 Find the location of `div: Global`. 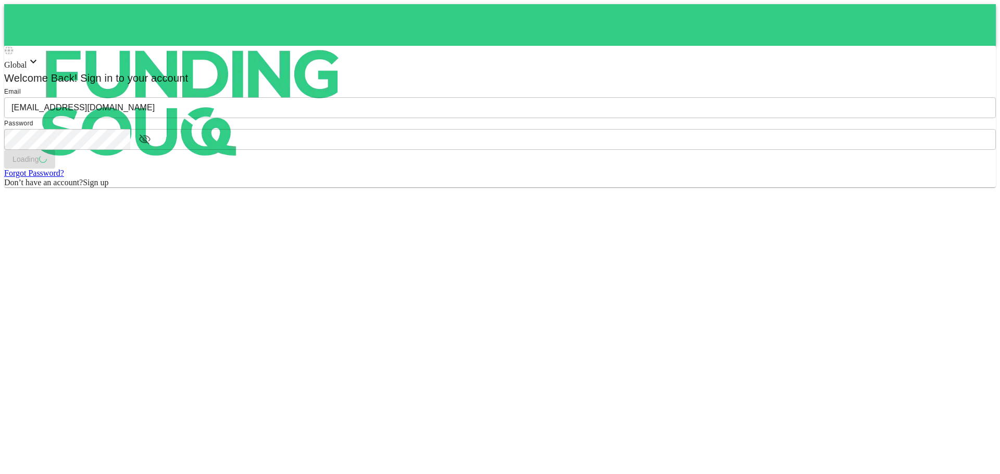

div: Global is located at coordinates (500, 62).